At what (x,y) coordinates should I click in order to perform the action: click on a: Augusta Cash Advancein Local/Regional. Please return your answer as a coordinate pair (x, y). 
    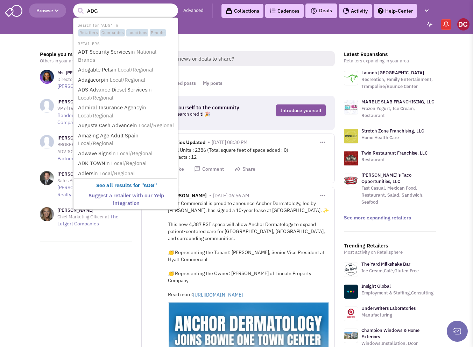
    Looking at the image, I should click on (126, 125).